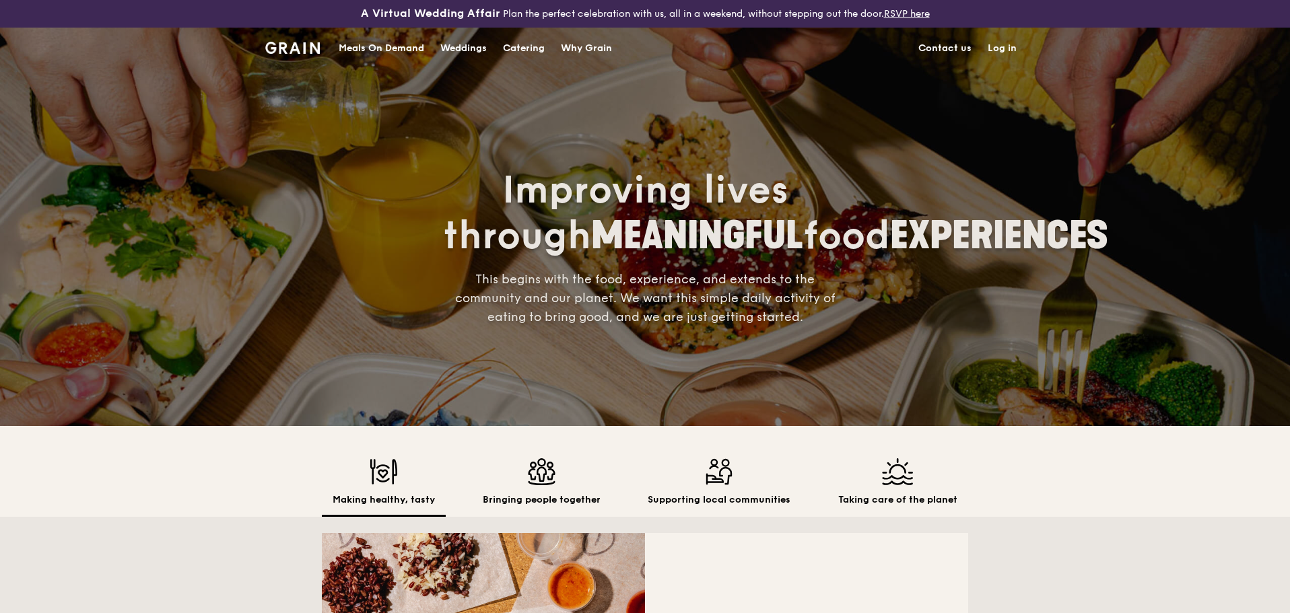 The height and width of the screenshot is (613, 1290). I want to click on h2: Supporting local communities, so click(719, 500).